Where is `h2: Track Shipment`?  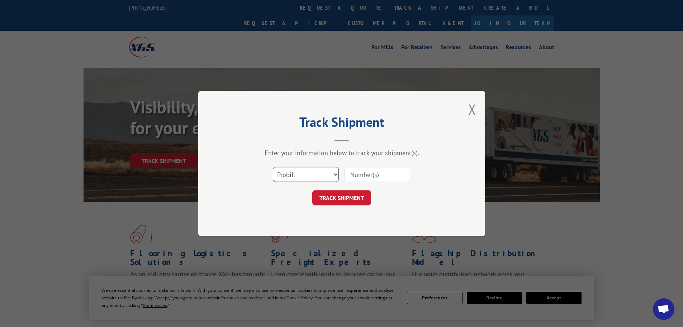
h2: Track Shipment is located at coordinates (342, 124).